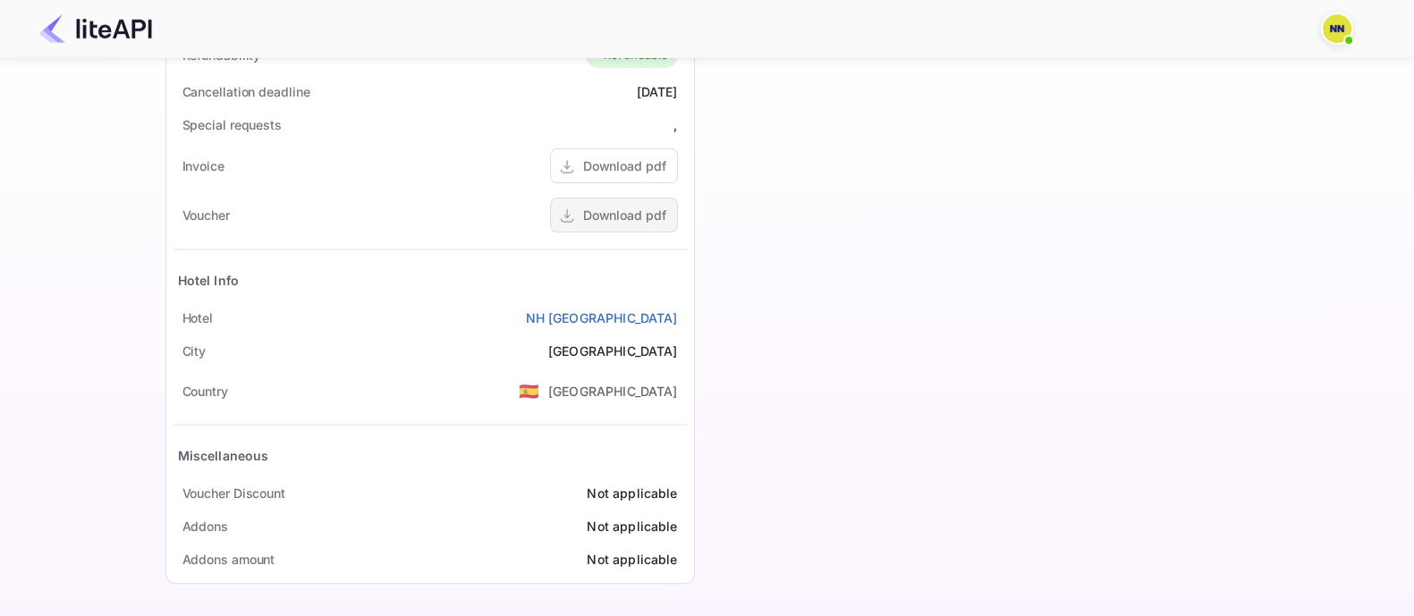 Image resolution: width=1414 pixels, height=616 pixels. Describe the element at coordinates (205, 391) in the screenshot. I see `div: Country` at that location.